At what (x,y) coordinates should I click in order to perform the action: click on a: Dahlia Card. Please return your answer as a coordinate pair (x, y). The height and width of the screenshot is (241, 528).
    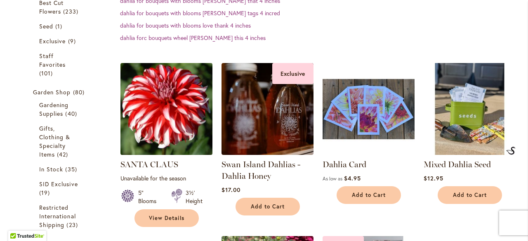
    Looking at the image, I should click on (345, 165).